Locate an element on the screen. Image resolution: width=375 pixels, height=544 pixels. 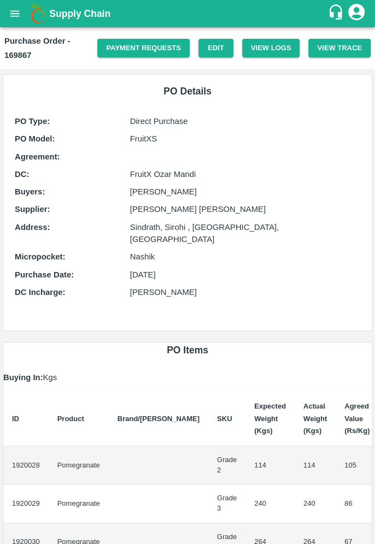
div: account of current user is located at coordinates (356, 14).